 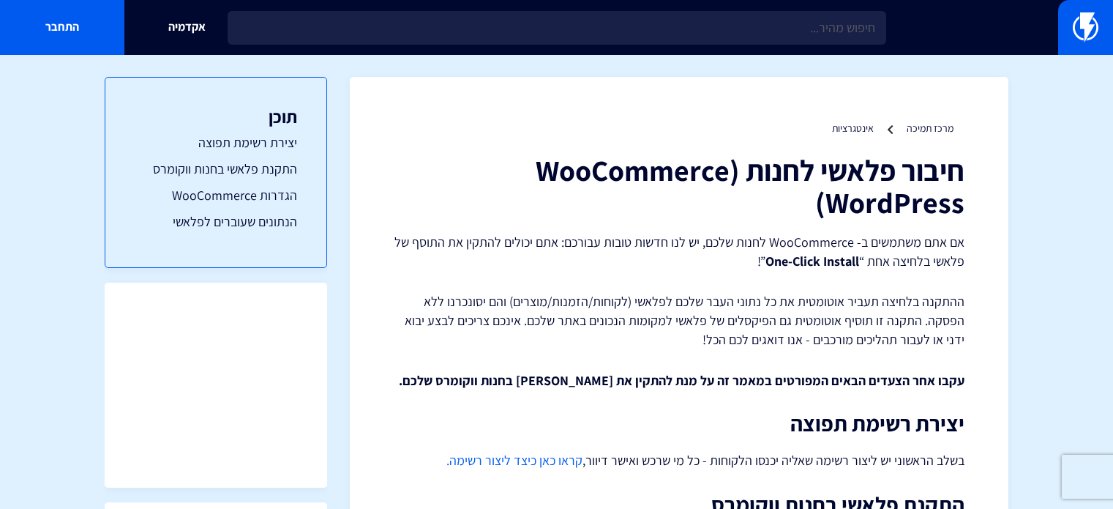 What do you see at coordinates (216, 222) in the screenshot?
I see `a: הנתונים שעוברים לפלאשי` at bounding box center [216, 222].